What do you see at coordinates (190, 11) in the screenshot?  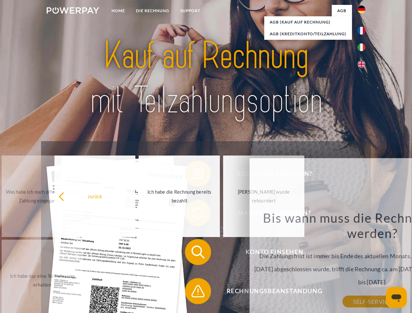 I see `a: SUPPORT` at bounding box center [190, 11].